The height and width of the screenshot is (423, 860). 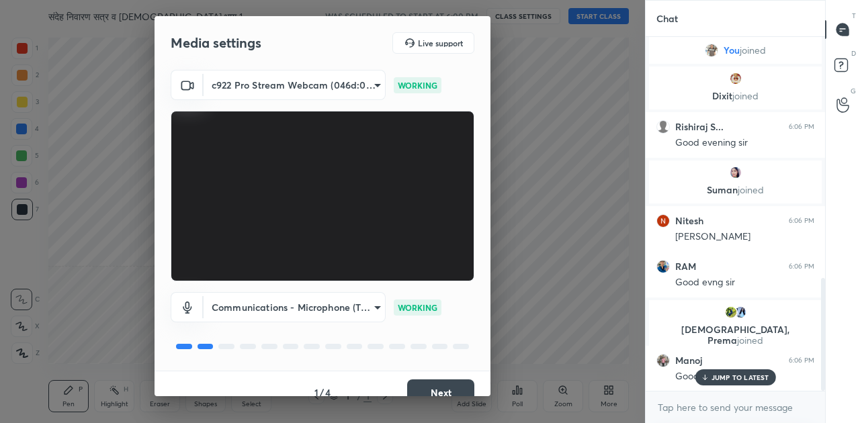 I want to click on img: ad16f75a410f40d89865c36cb557e876.jpg, so click(x=663, y=267).